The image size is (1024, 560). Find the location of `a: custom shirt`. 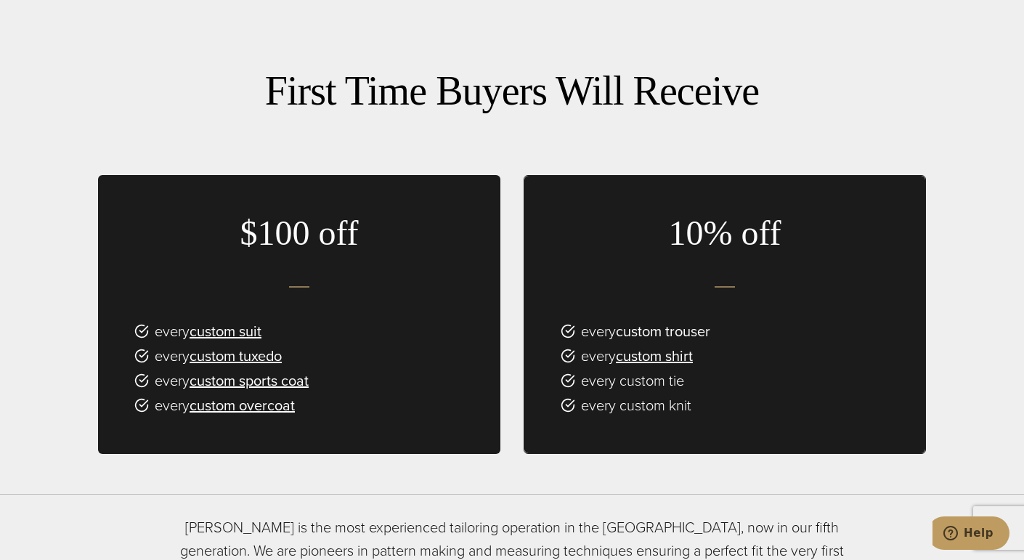

a: custom shirt is located at coordinates (655, 356).